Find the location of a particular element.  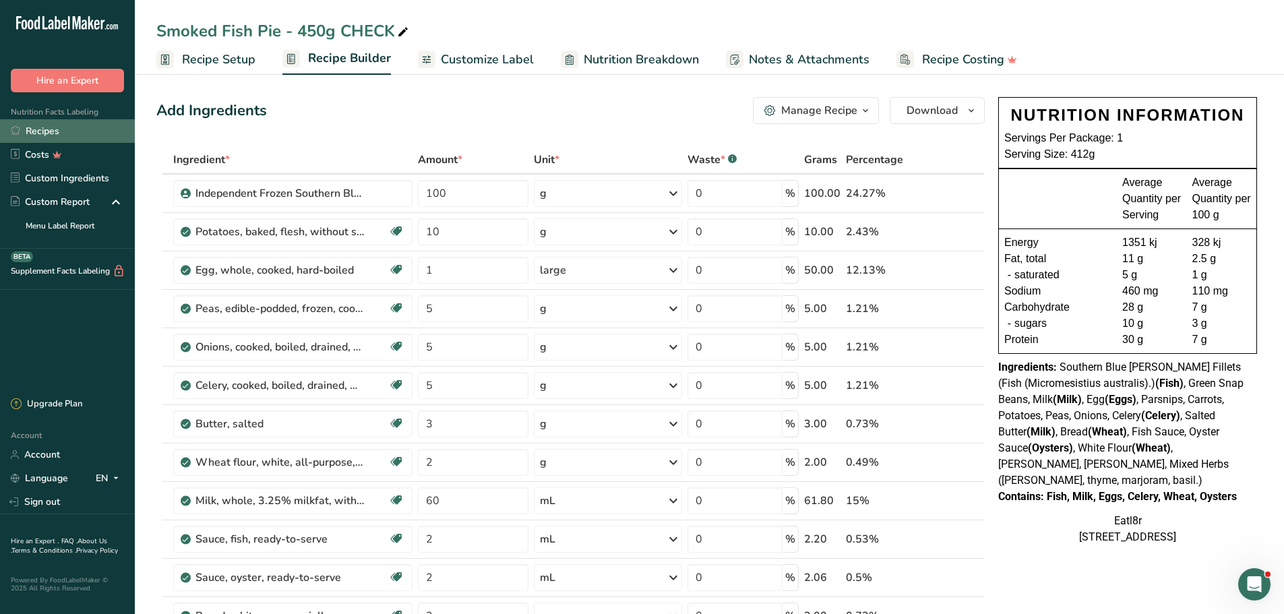

div: Smoked Fish Pie - 450g CHECK is located at coordinates (284, 31).